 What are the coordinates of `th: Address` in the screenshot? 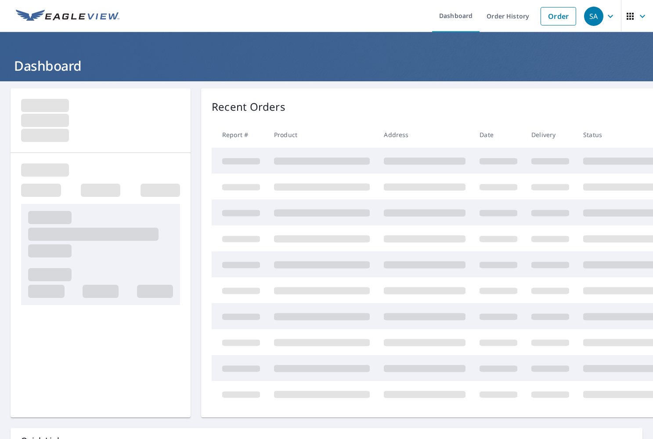 It's located at (425, 134).